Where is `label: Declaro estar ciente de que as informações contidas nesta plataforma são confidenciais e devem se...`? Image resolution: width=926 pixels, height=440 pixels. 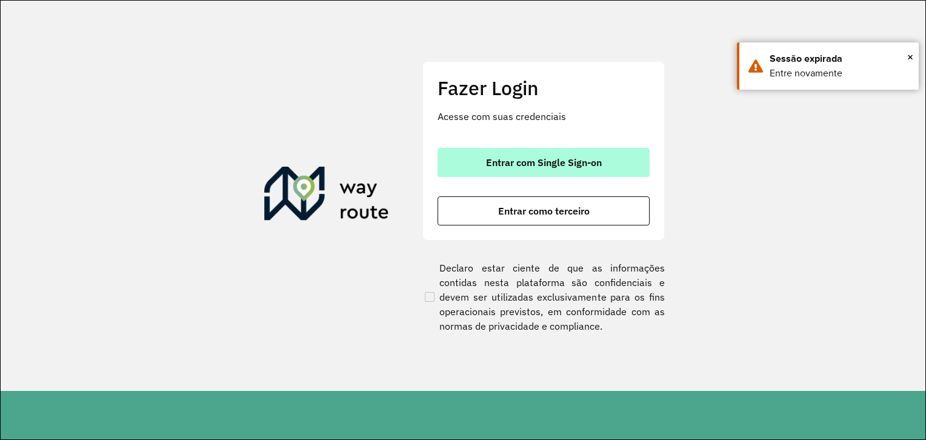 label: Declaro estar ciente de que as informações contidas nesta plataforma são confidenciais e devem se... is located at coordinates (544, 297).